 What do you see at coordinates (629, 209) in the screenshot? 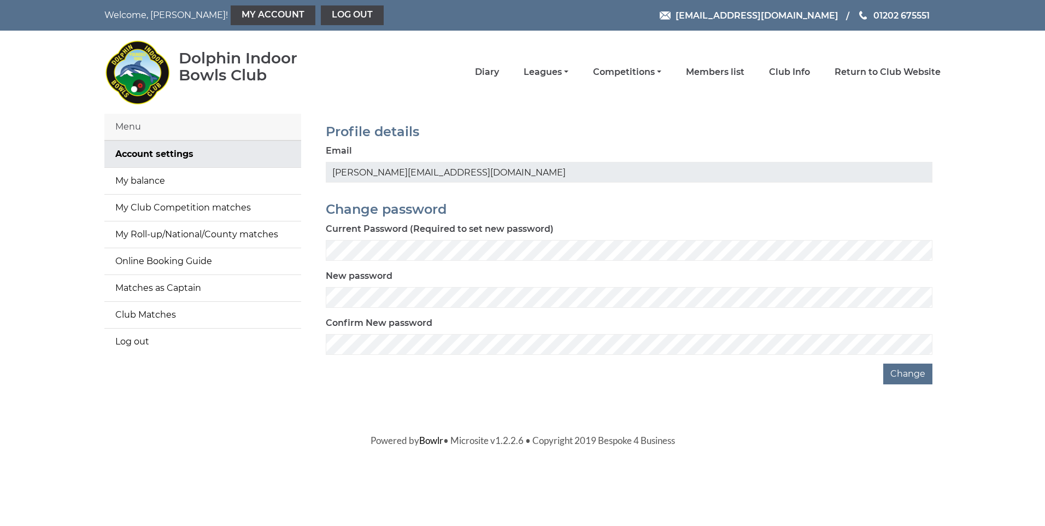
I see `h2: Change password` at bounding box center [629, 209].